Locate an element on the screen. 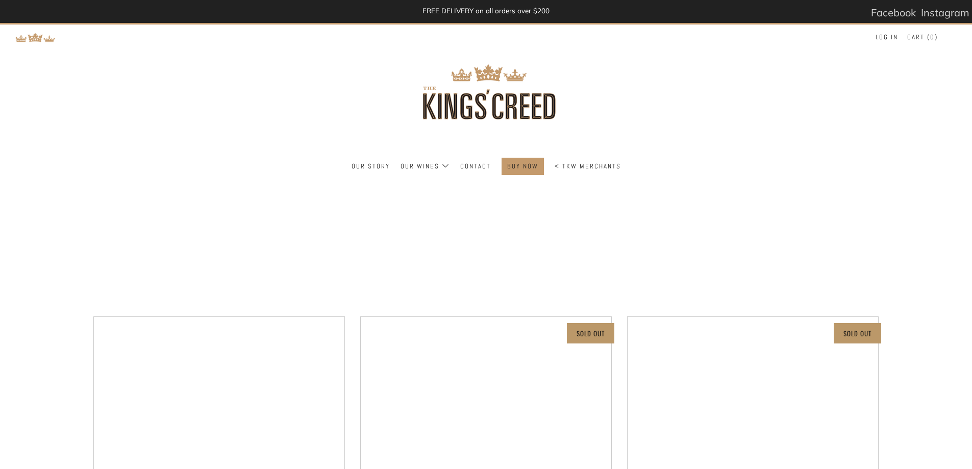 Image resolution: width=972 pixels, height=469 pixels. img: Return to TKW Merchants is located at coordinates (36, 37).